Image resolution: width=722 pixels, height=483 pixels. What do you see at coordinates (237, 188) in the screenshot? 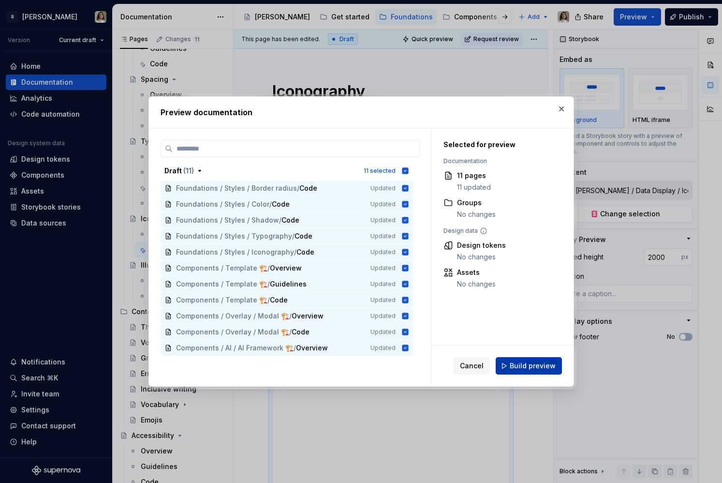
I see `span: Foundations / Styles / Border radius` at bounding box center [237, 188].